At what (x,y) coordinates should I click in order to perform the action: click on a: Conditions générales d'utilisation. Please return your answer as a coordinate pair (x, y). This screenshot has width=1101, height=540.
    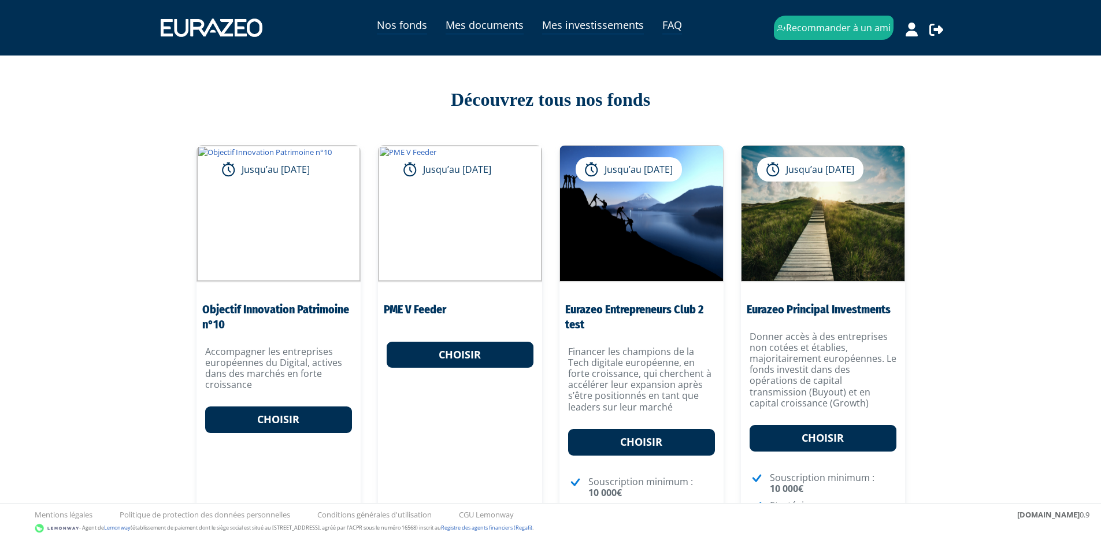
    Looking at the image, I should click on (375, 515).